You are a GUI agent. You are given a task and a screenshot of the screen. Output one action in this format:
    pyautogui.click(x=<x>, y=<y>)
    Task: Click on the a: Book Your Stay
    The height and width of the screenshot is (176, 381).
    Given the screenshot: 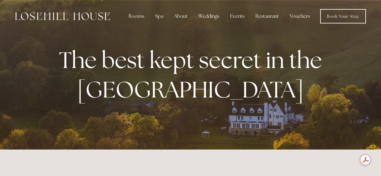 What is the action you would take?
    pyautogui.click(x=343, y=16)
    